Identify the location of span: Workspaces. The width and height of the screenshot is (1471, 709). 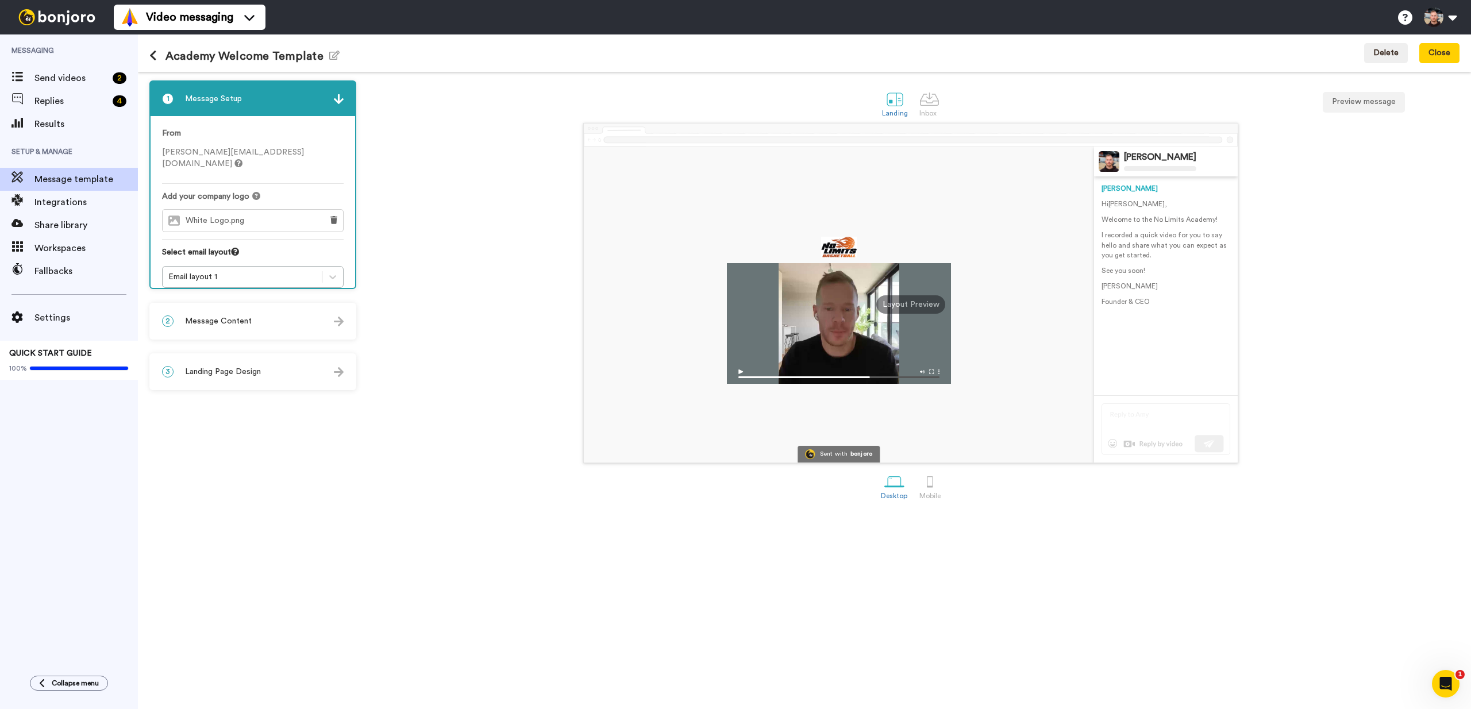
(86, 248).